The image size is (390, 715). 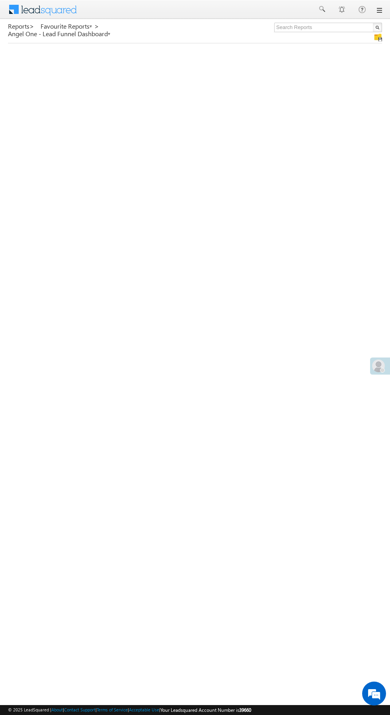 What do you see at coordinates (80, 709) in the screenshot?
I see `a: Contact Support` at bounding box center [80, 709].